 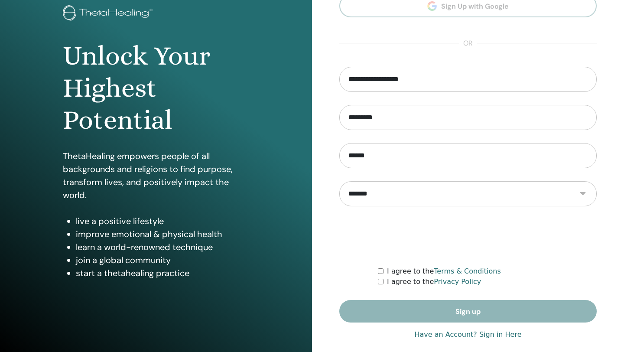 I want to click on span: or, so click(x=468, y=43).